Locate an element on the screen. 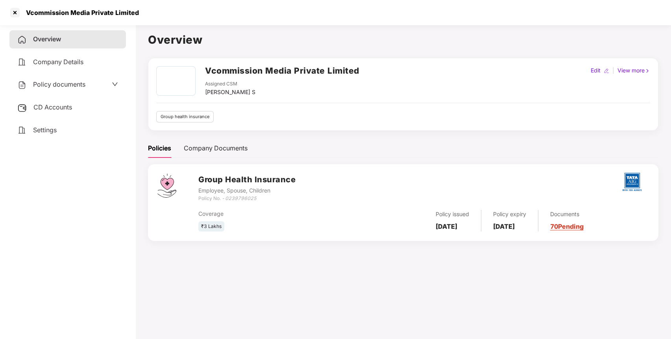  div: Policy issued is located at coordinates (452, 214).